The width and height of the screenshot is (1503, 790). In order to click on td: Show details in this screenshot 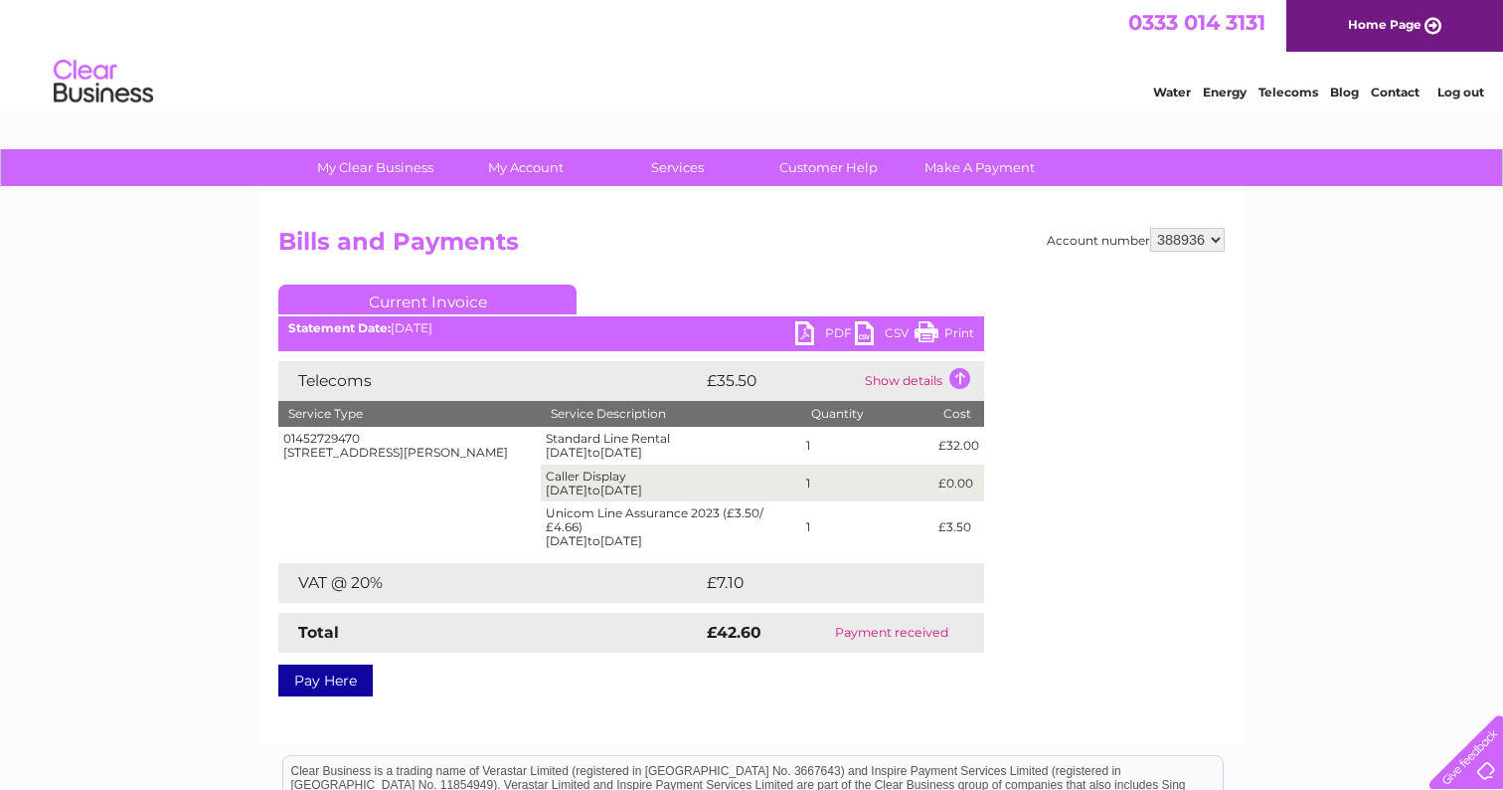, I will do `click(922, 381)`.